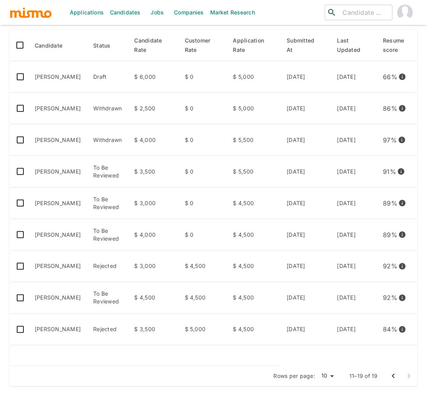  Describe the element at coordinates (107, 77) in the screenshot. I see `td: Draft` at that location.